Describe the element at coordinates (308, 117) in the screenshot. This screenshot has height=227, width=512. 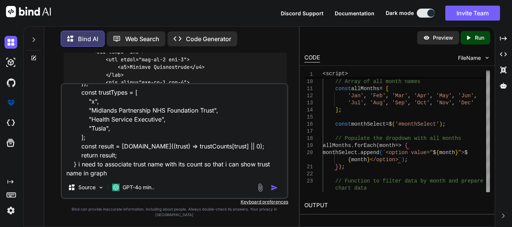
I see `div: 15` at that location.